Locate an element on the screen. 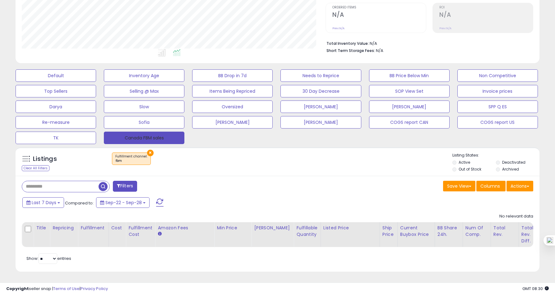 The width and height of the screenshot is (555, 295). p: Listing States: is located at coordinates (496, 155).